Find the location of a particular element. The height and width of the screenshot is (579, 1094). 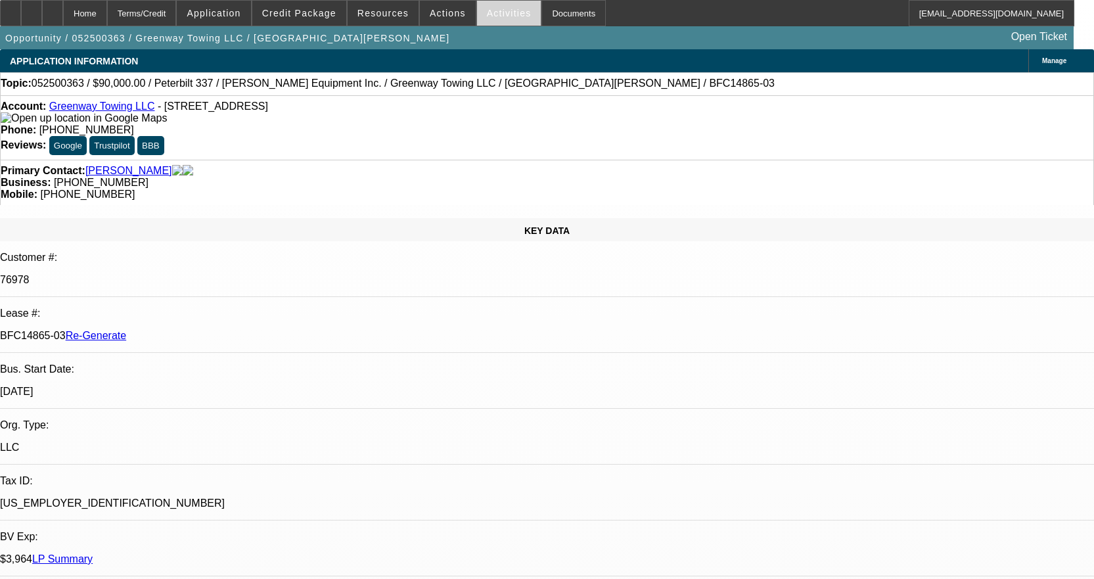

span: Manage is located at coordinates (1054, 60).